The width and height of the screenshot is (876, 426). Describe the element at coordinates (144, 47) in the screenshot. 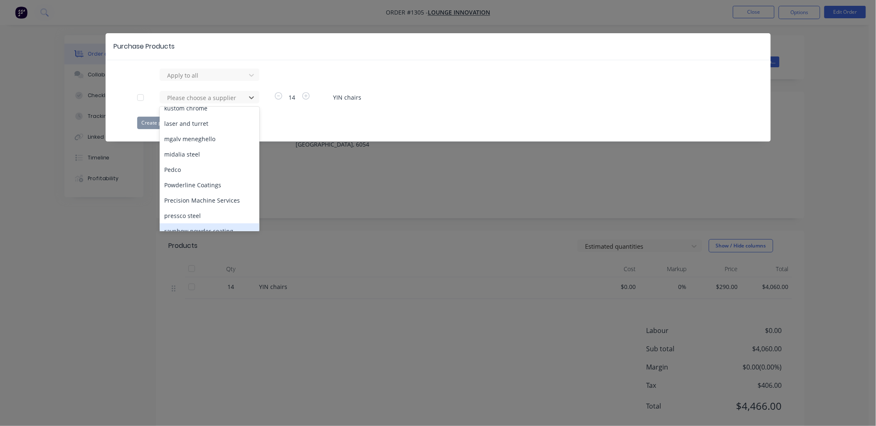

I see `div: Purchase Products` at that location.